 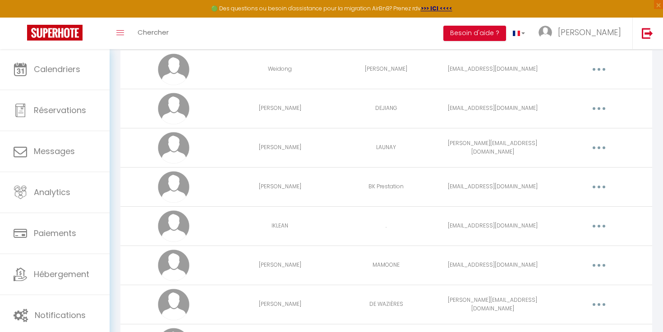 I want to click on a: >>> ICI <<<<, so click(x=437, y=8).